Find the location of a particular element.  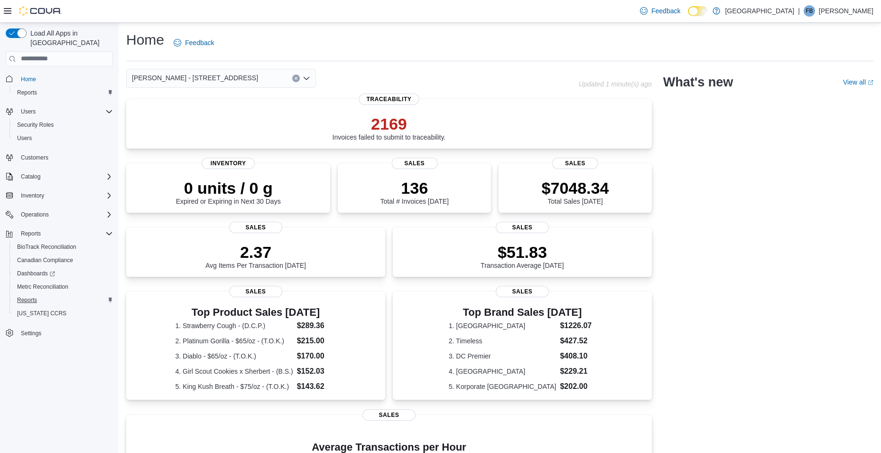

dt: 2. Platinum Gorilla - $65/oz - (T.O.K.) is located at coordinates (234, 341).